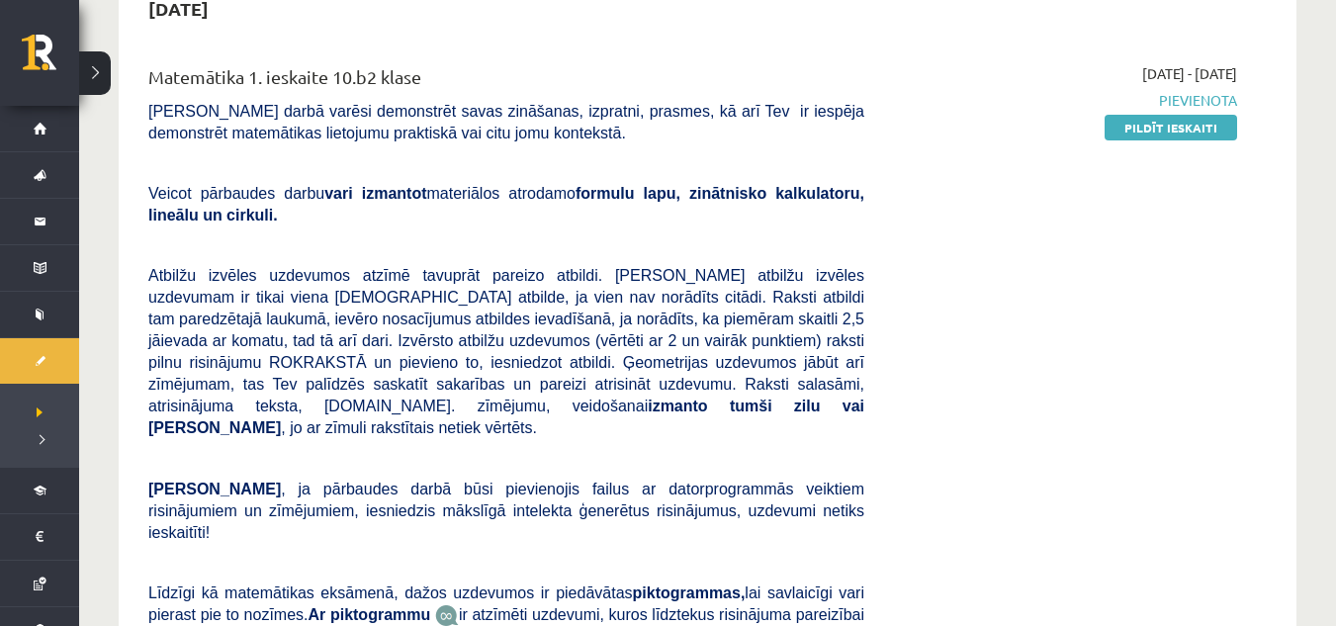 This screenshot has height=626, width=1336. I want to click on b: formulu lapu, zinātnisko kalkulatoru, lineālu un cirkuli., so click(506, 204).